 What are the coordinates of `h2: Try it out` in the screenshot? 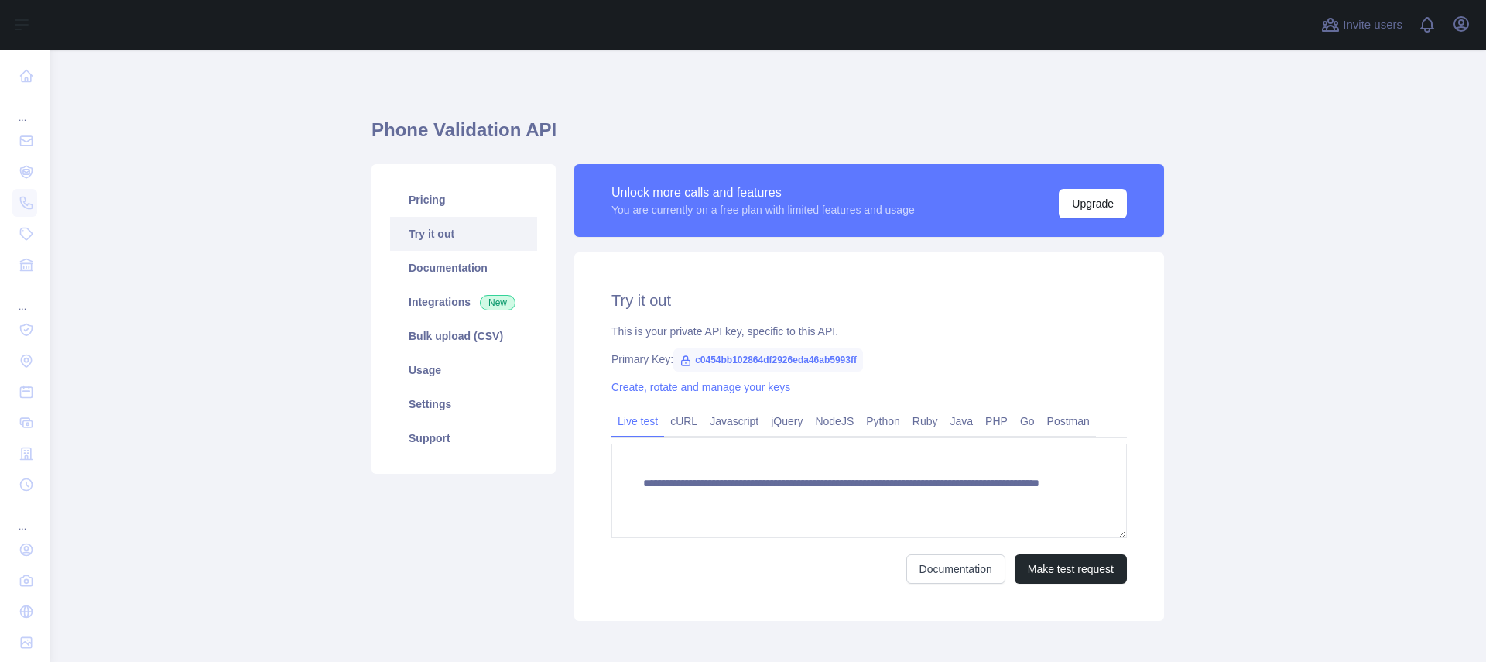 It's located at (869, 300).